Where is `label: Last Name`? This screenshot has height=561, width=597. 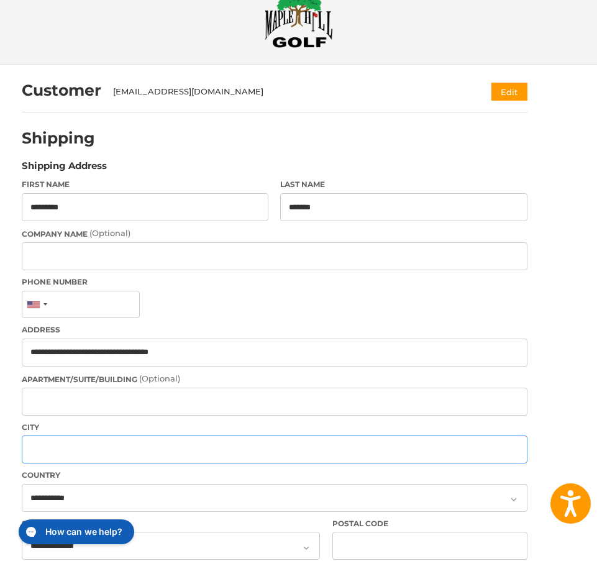
label: Last Name is located at coordinates (403, 184).